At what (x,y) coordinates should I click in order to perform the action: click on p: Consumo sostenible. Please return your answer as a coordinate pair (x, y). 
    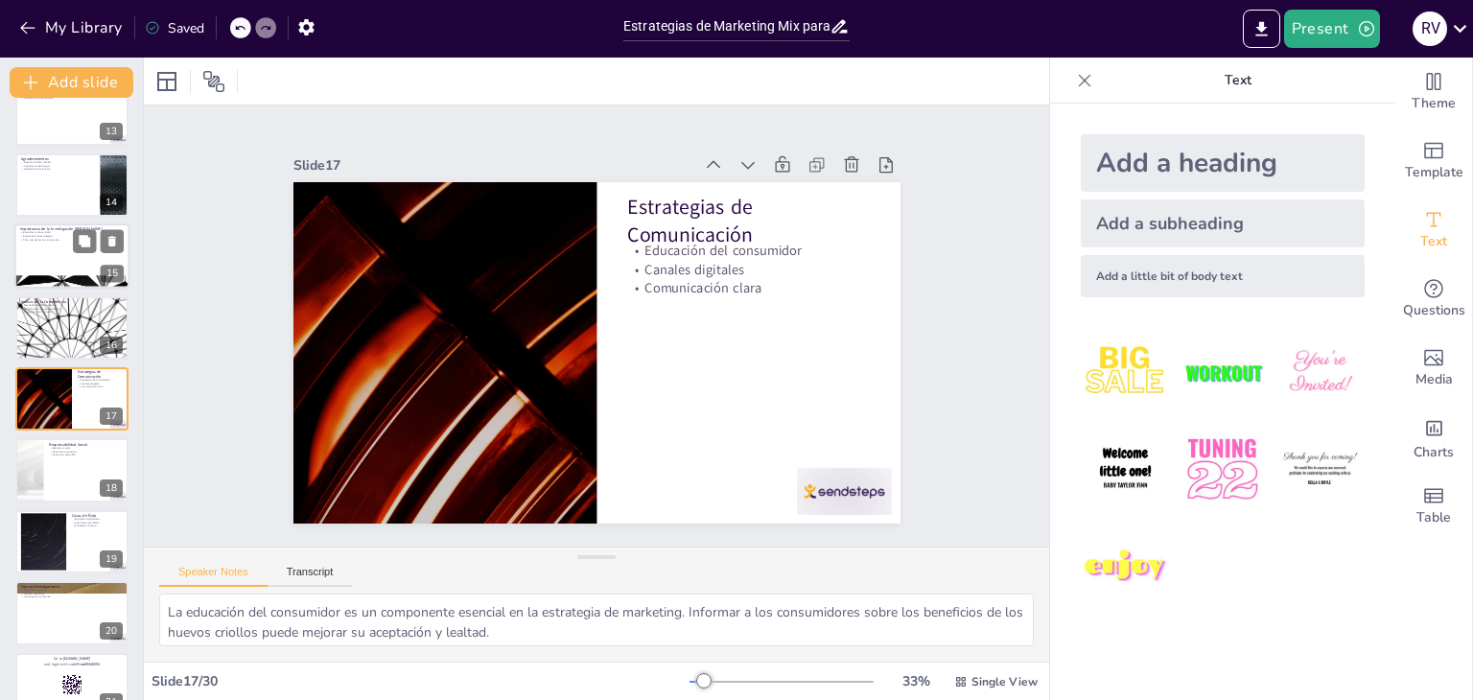
    Looking at the image, I should click on (85, 455).